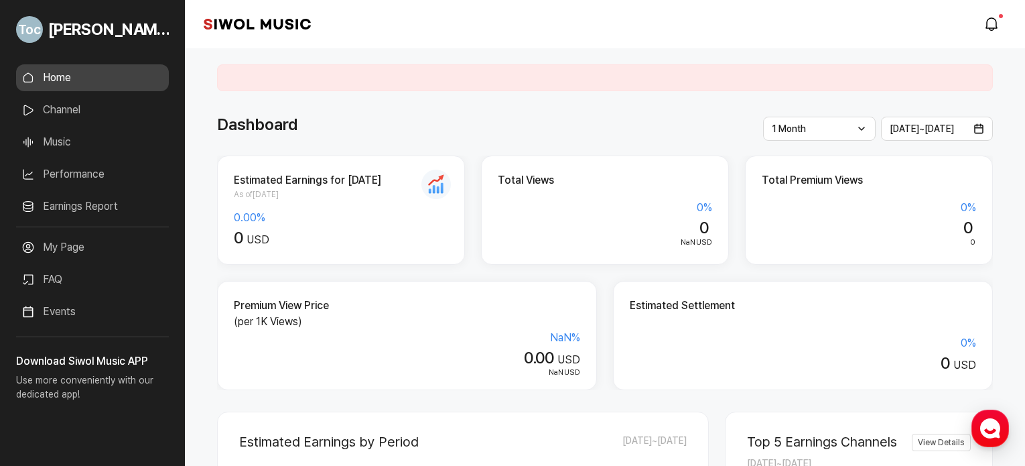 The width and height of the screenshot is (1025, 466). I want to click on h1: Dashboard, so click(257, 125).